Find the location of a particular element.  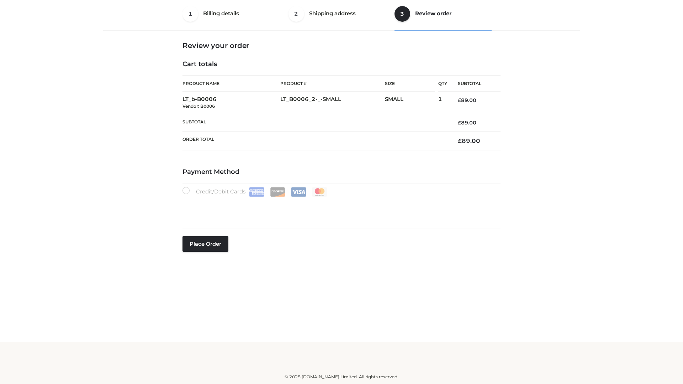

th: Qty is located at coordinates (443, 84).